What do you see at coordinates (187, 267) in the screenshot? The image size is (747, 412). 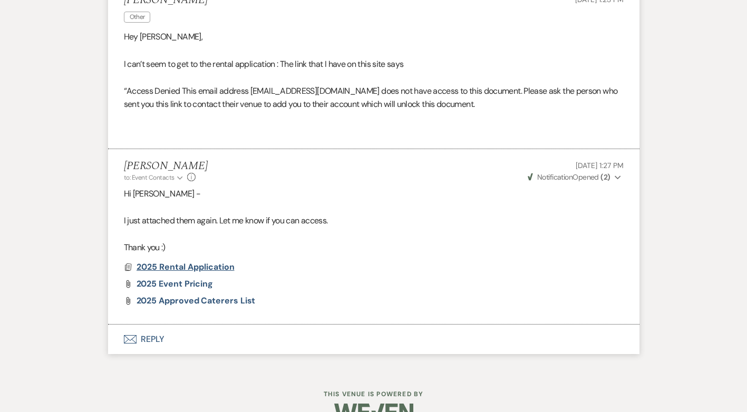 I see `button: 2025 Rental Application` at bounding box center [187, 267].